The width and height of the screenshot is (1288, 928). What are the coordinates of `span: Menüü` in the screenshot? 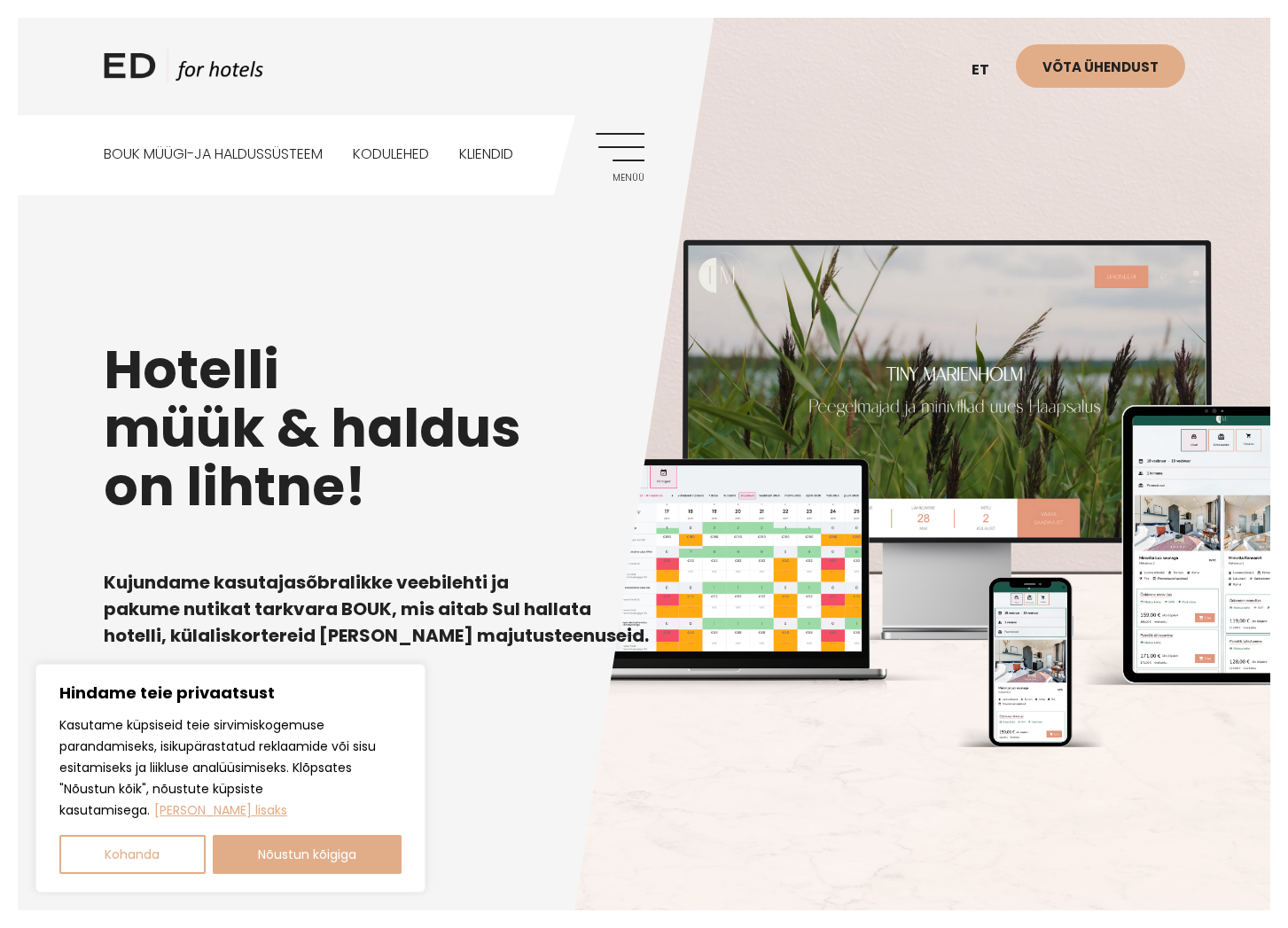 It's located at (620, 178).